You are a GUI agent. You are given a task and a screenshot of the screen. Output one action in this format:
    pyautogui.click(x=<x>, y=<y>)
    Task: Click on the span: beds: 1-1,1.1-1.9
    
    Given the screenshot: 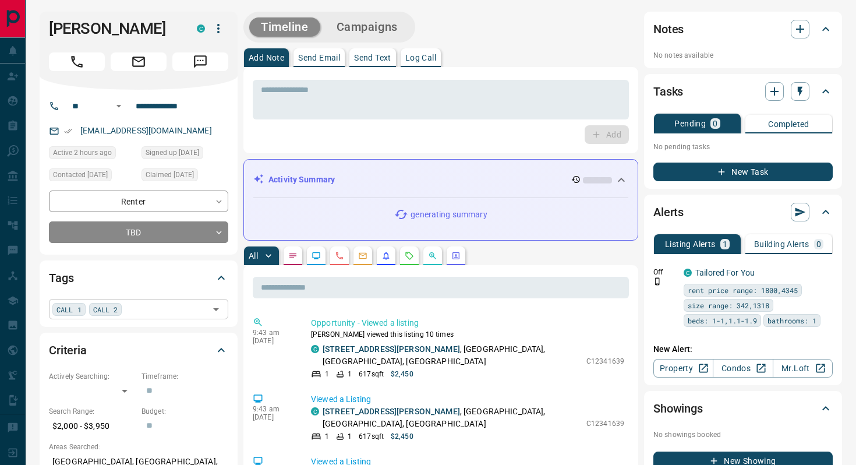 What is the action you would take?
    pyautogui.click(x=722, y=320)
    